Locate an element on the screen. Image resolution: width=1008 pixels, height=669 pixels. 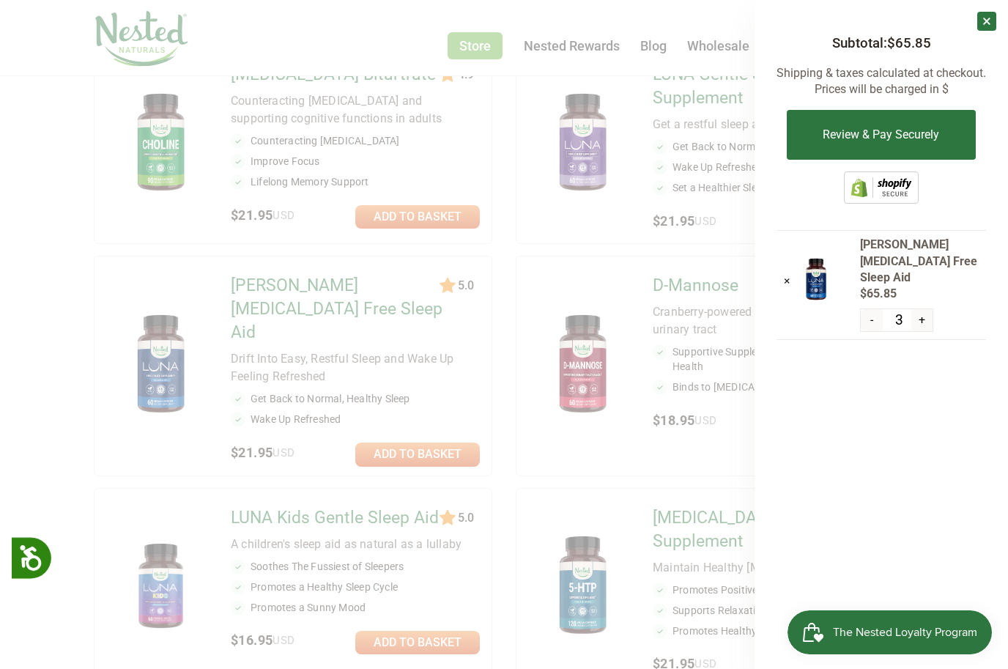
img: LUNA Melatonin Free Sleep Aid is located at coordinates (816, 279).